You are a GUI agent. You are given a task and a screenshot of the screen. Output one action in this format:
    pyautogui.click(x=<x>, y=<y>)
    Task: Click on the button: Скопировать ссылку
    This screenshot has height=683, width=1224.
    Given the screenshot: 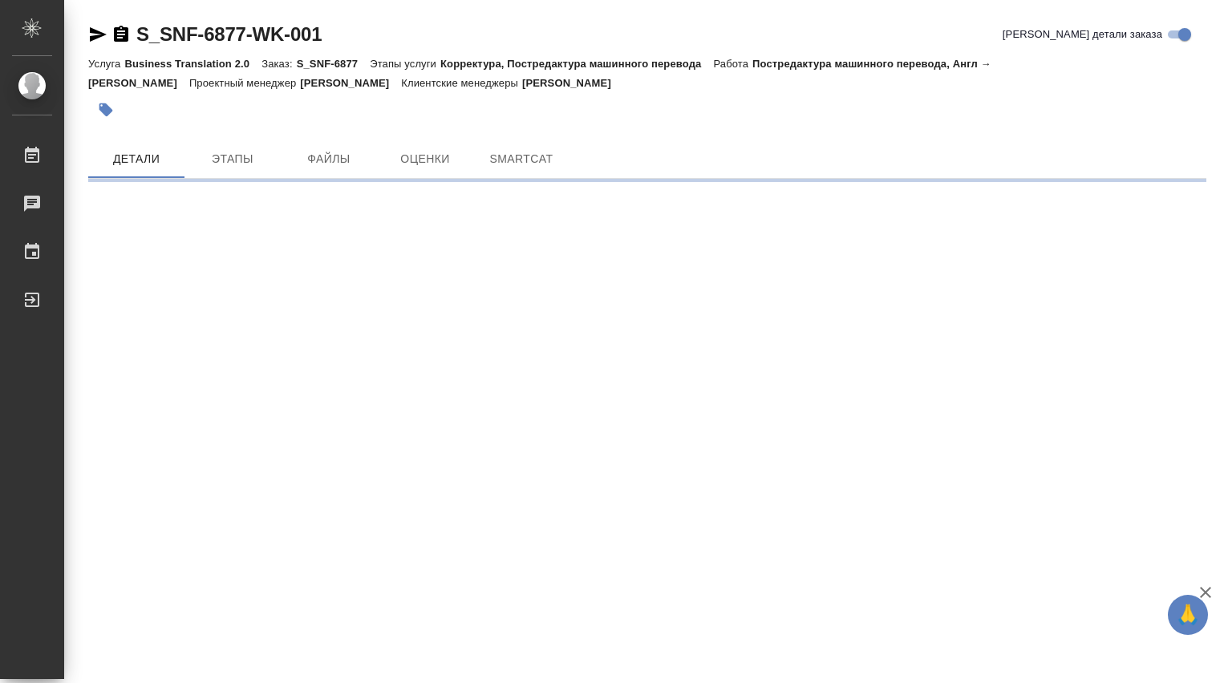 What is the action you would take?
    pyautogui.click(x=121, y=34)
    